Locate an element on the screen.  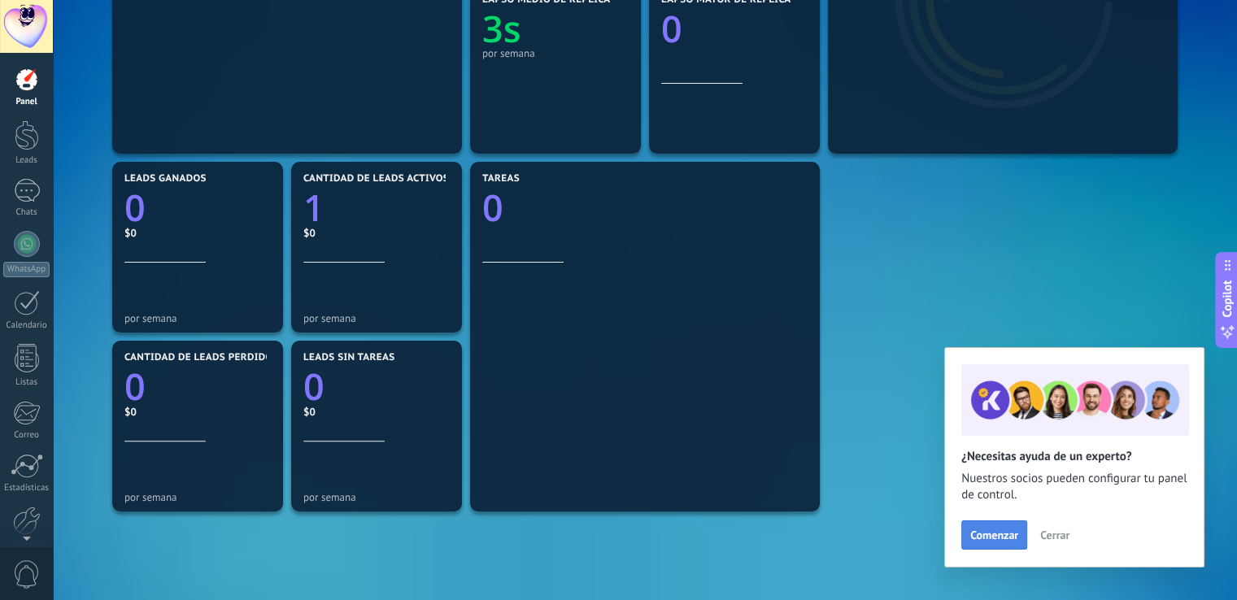
div: Calendario is located at coordinates (27, 325).